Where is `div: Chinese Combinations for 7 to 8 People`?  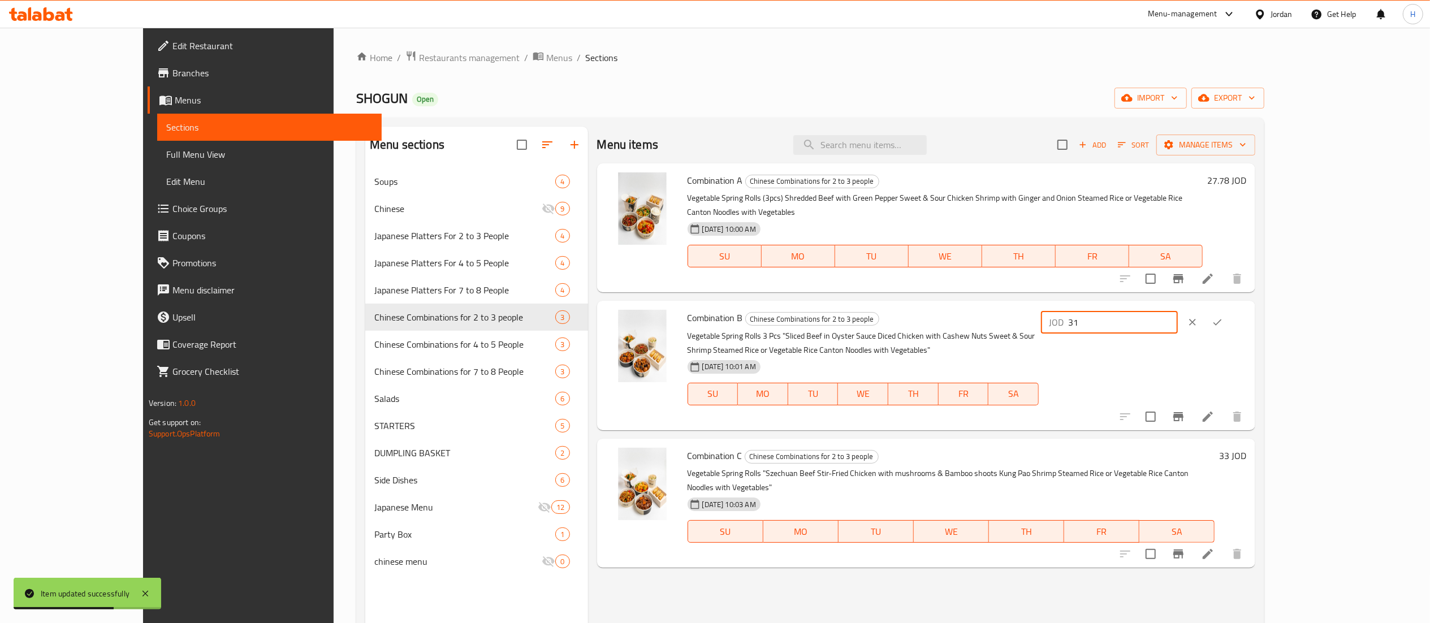 div: Chinese Combinations for 7 to 8 People is located at coordinates (465, 371).